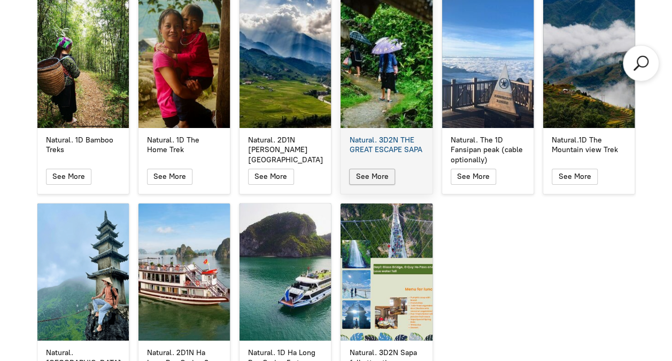 Image resolution: width=672 pixels, height=361 pixels. Describe the element at coordinates (83, 145) in the screenshot. I see `div: Natural. 1D Bamboo Treks` at that location.